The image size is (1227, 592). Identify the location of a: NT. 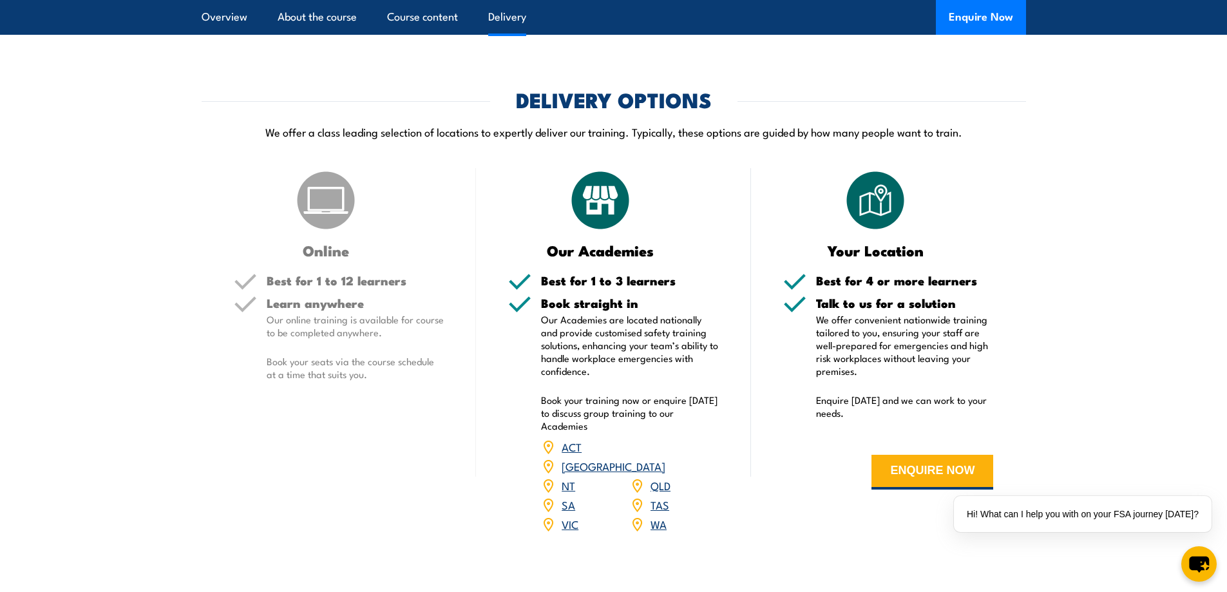
(568, 485).